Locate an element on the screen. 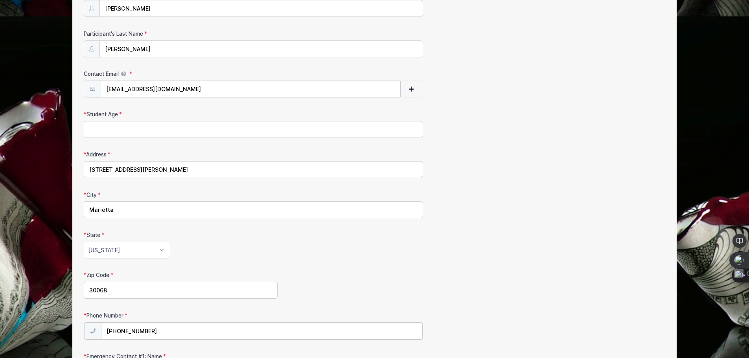 This screenshot has height=358, width=749. label: Phone Number is located at coordinates (181, 316).